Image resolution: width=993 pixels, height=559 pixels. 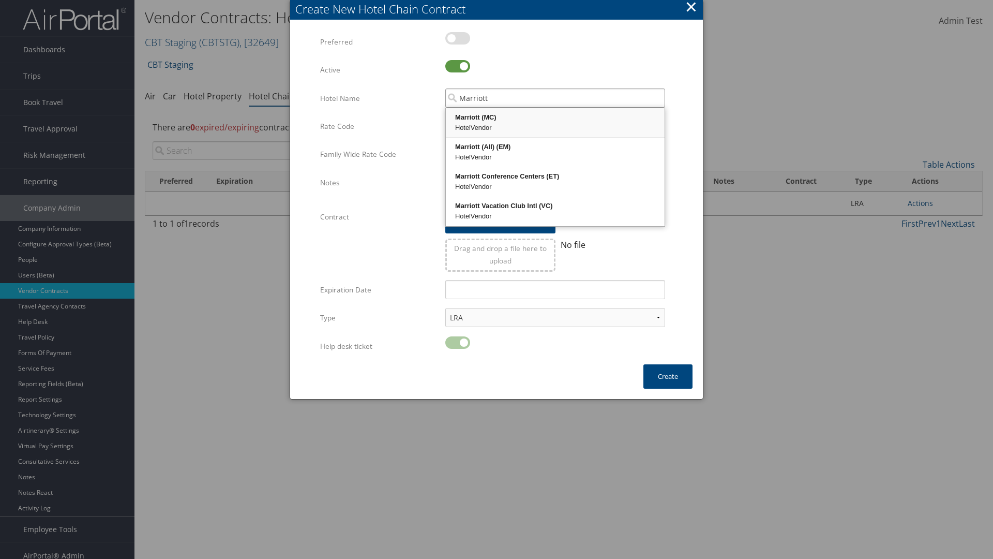 I want to click on label: Contract, so click(x=379, y=217).